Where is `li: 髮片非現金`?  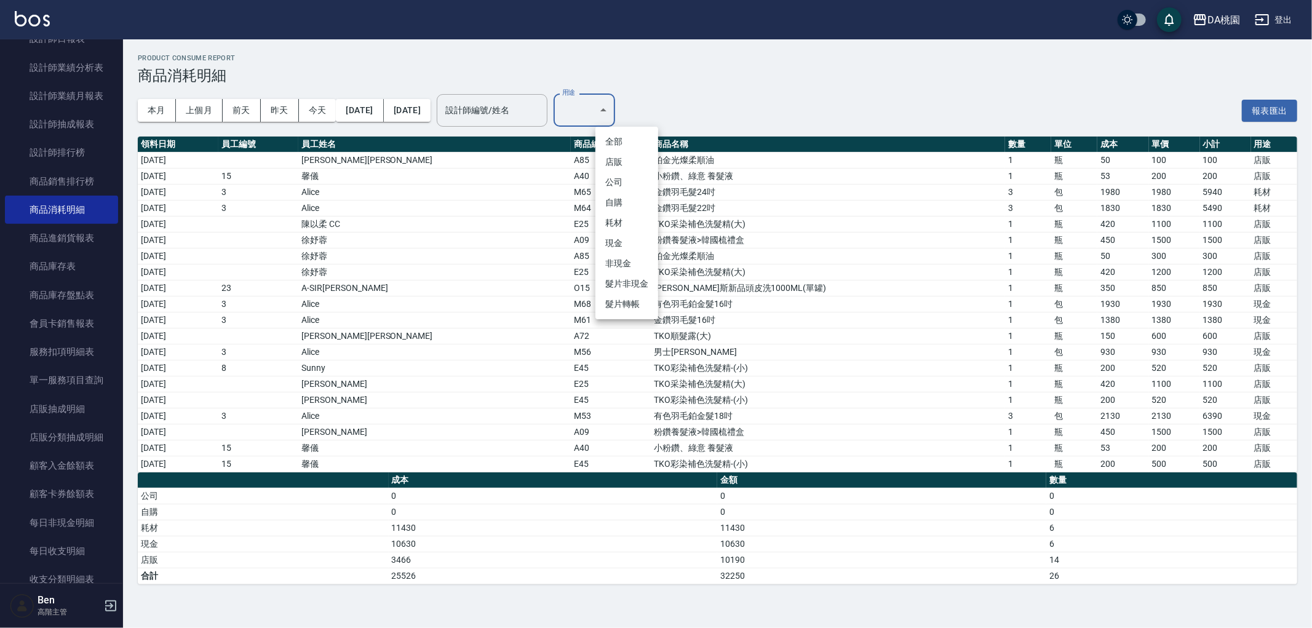
li: 髮片非現金 is located at coordinates (627, 284).